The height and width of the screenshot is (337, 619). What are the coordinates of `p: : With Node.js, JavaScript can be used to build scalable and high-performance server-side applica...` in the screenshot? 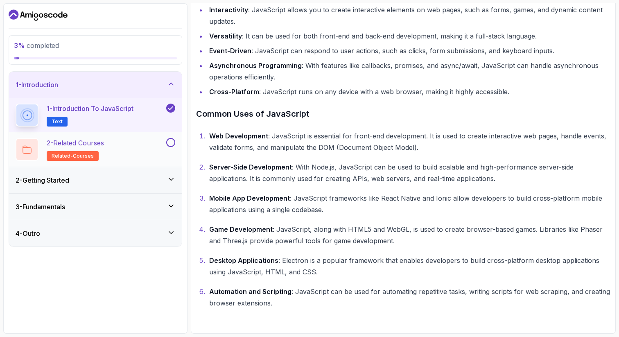 It's located at (410, 173).